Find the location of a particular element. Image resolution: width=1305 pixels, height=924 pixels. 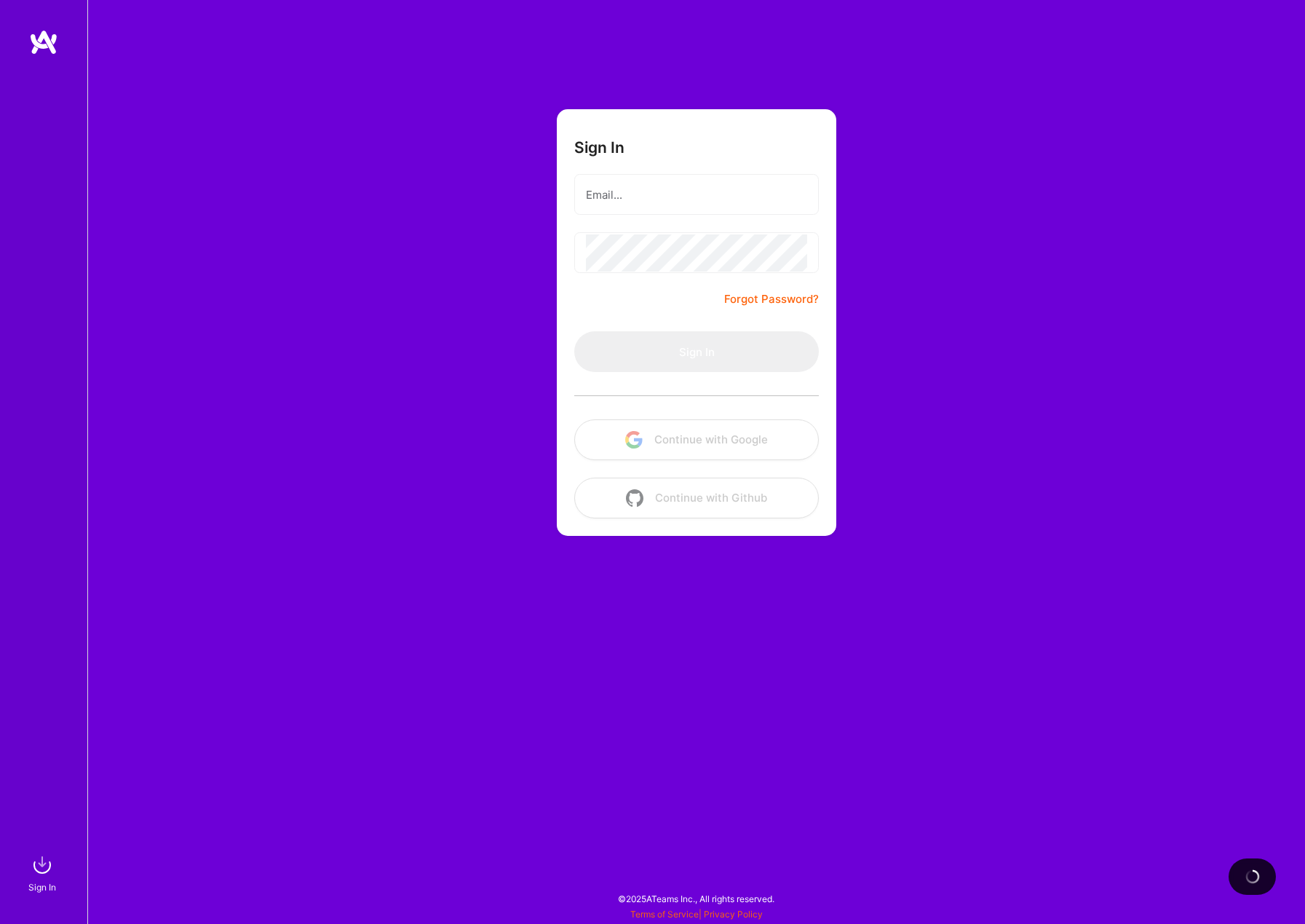

div: Sign In is located at coordinates (43, 886).